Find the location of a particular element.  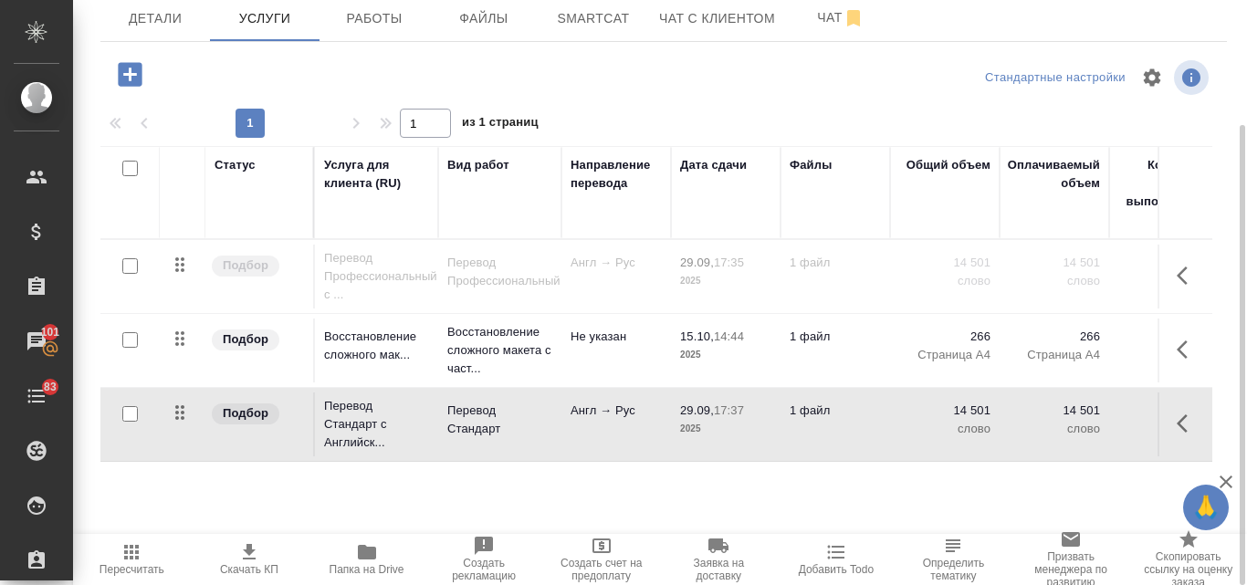

button: Заявка на доставку is located at coordinates (719, 560).